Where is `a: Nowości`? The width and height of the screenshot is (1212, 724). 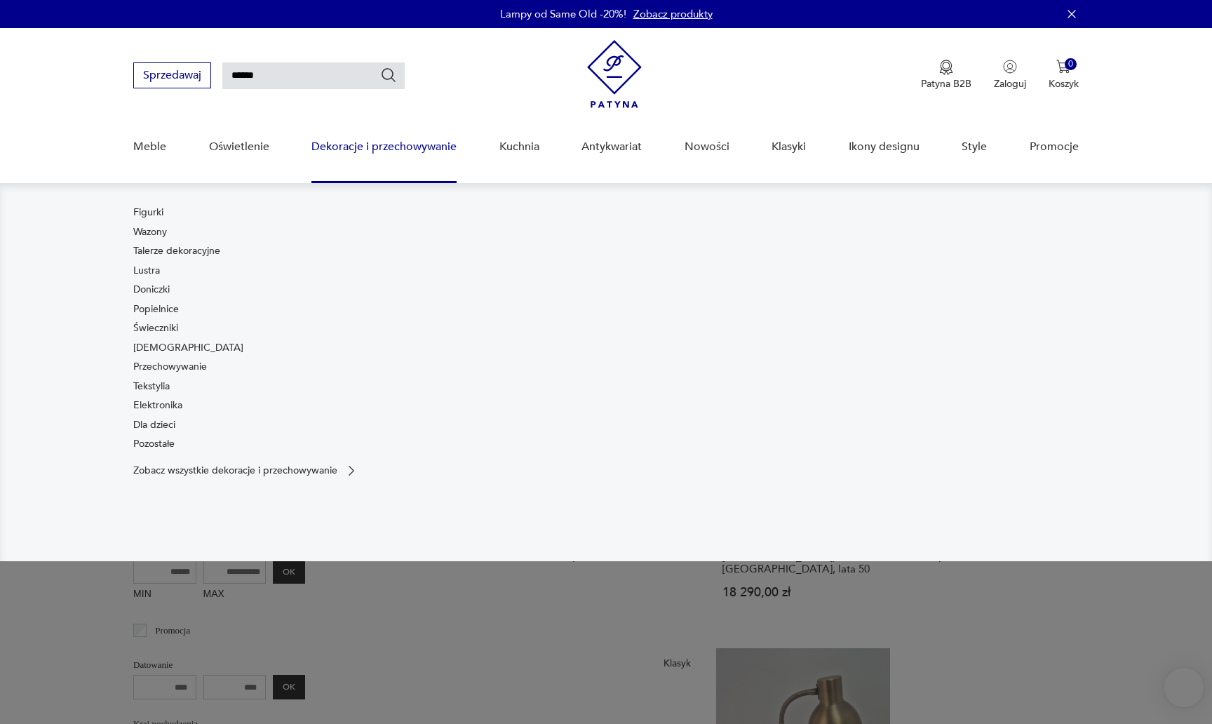 a: Nowości is located at coordinates (707, 147).